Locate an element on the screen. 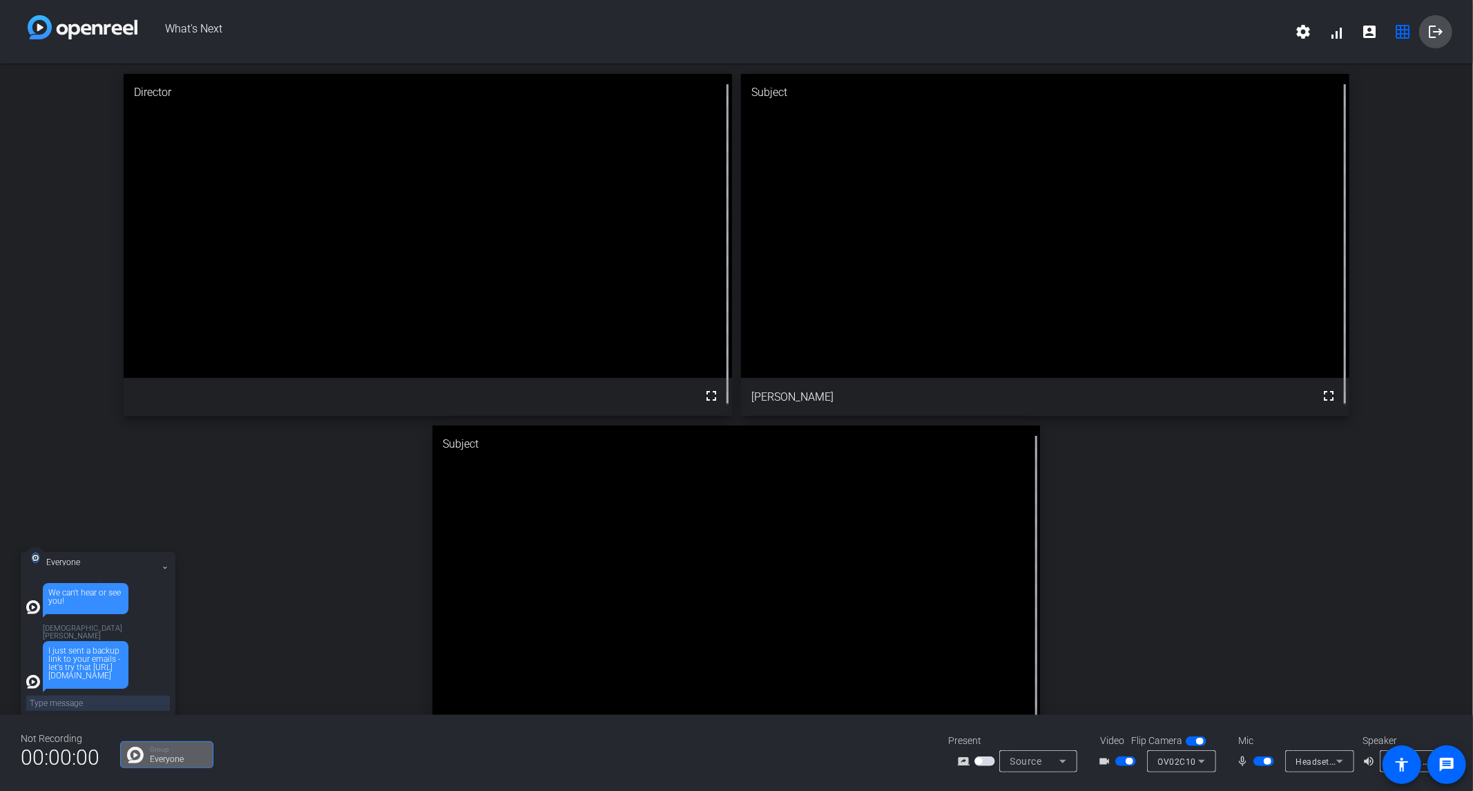 The image size is (1473, 791). div: Present is located at coordinates (1017, 740).